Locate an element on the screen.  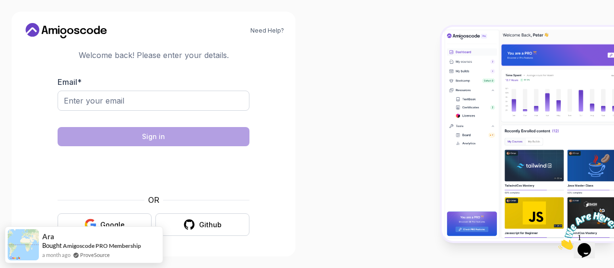
input: Enter your email is located at coordinates (154, 101).